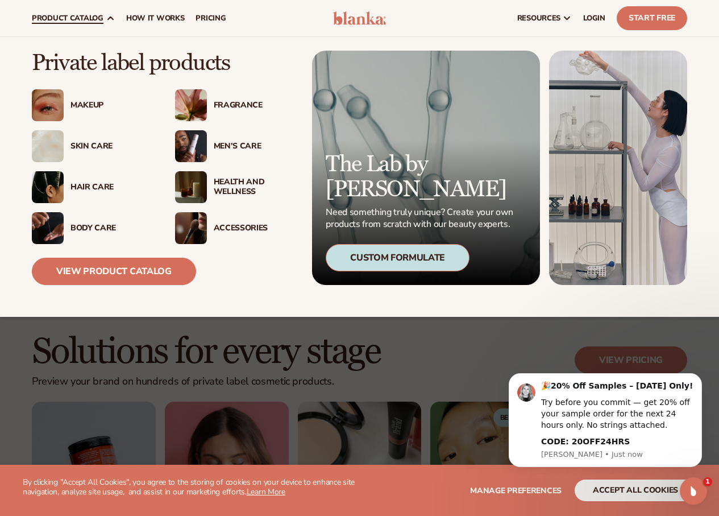 The image size is (719, 516). What do you see at coordinates (255, 105) in the screenshot?
I see `div: Fragrance` at bounding box center [255, 105].